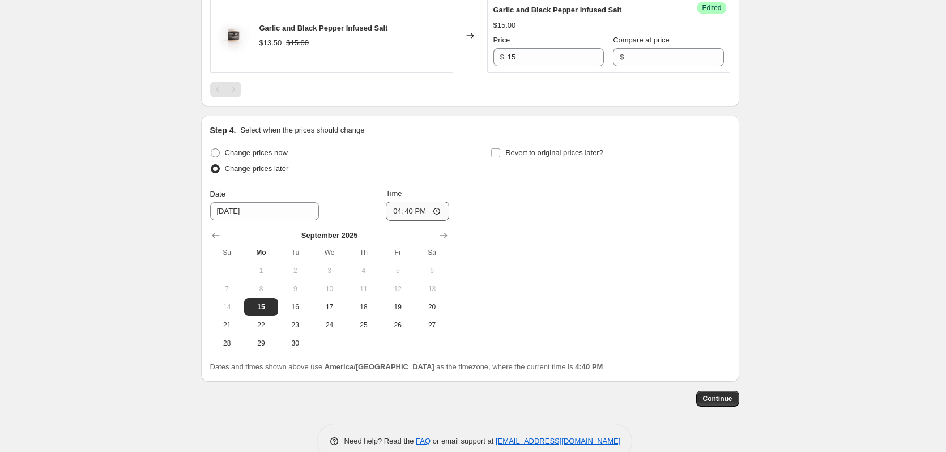 The image size is (946, 452). I want to click on span: 3, so click(329, 271).